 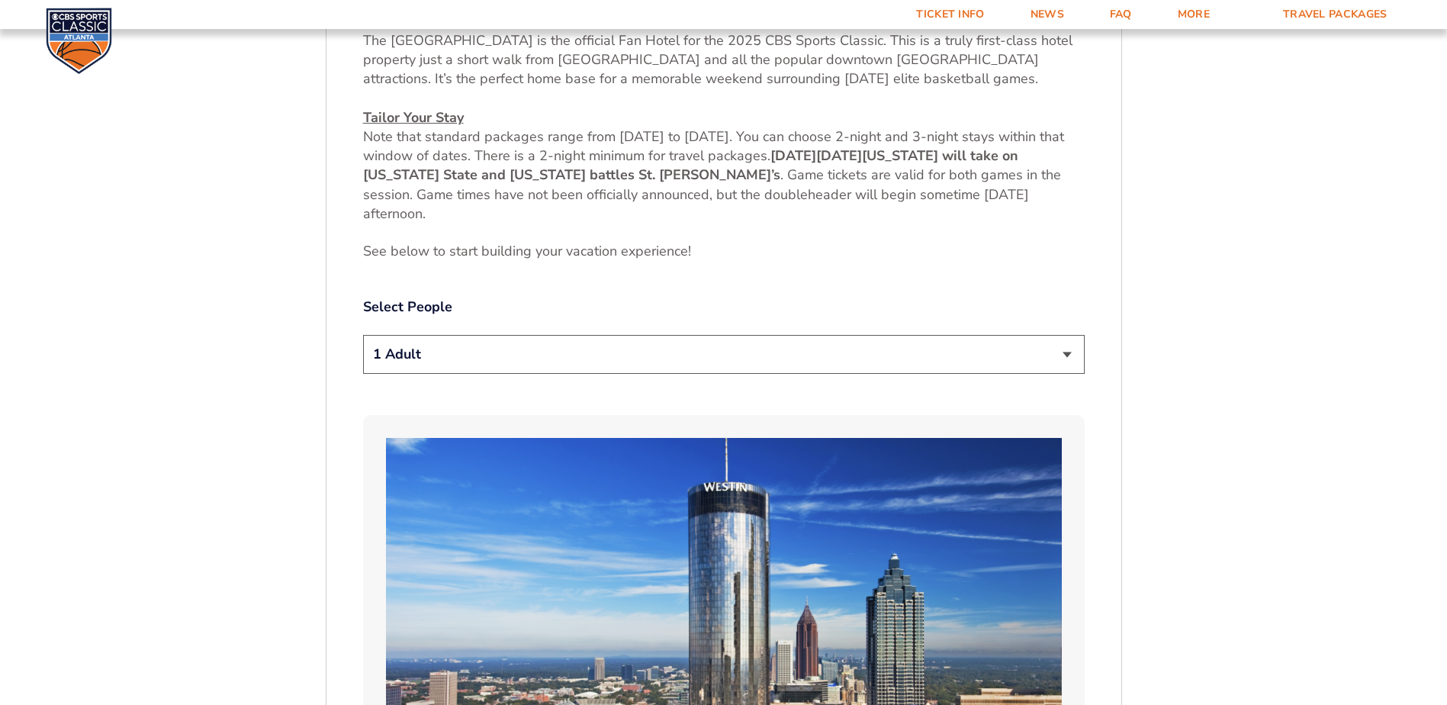 I want to click on img: CBS Sports Classic, so click(x=79, y=40).